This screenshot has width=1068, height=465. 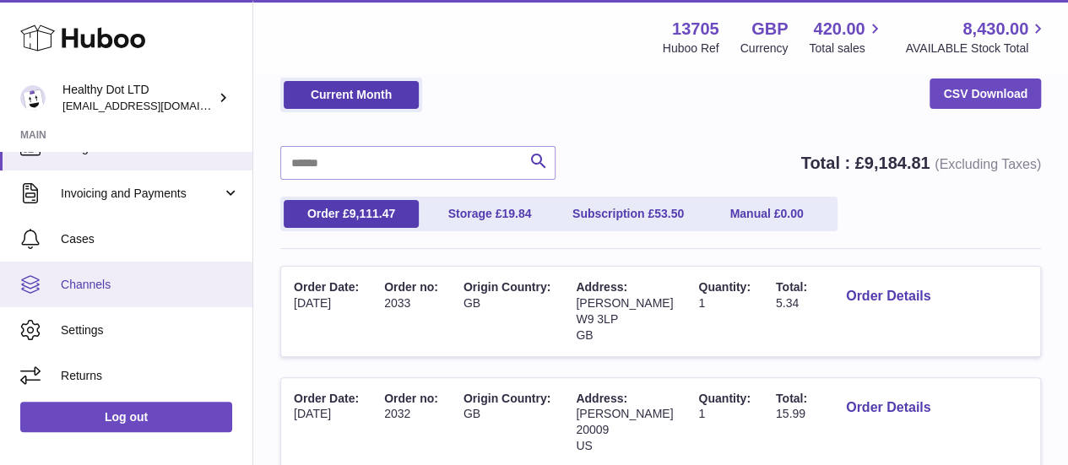 I want to click on div: Huboo Ref, so click(x=691, y=48).